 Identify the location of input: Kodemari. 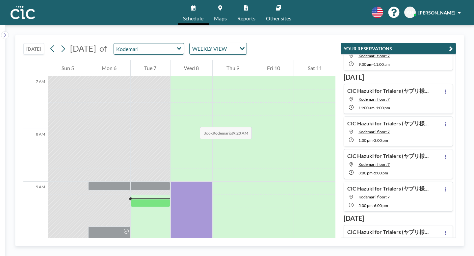
(146, 49).